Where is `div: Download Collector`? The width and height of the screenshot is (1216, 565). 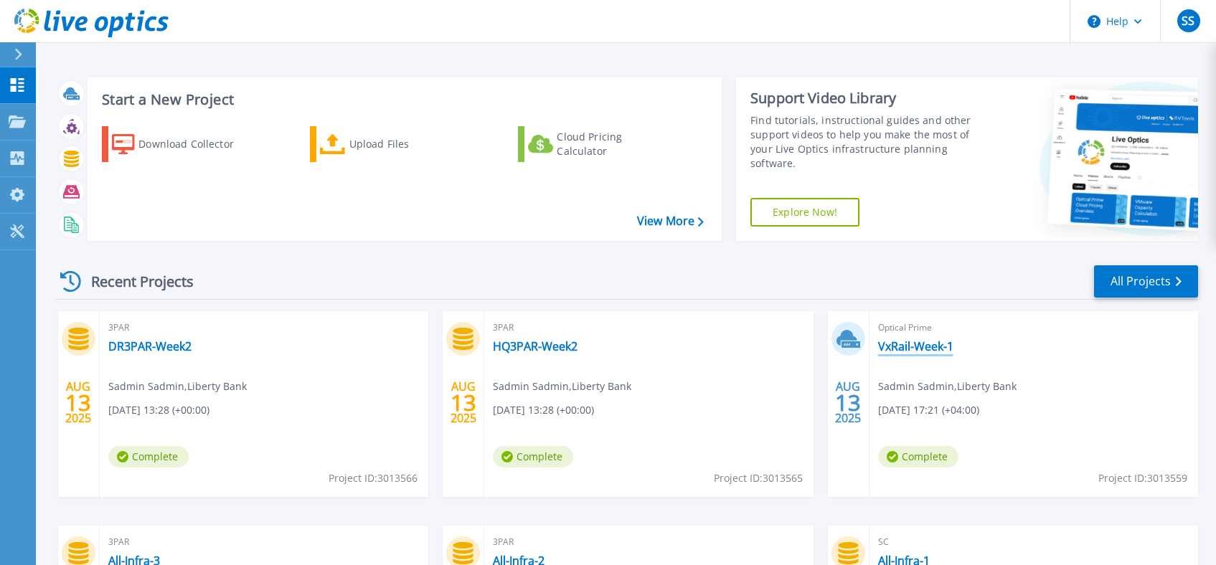
div: Download Collector is located at coordinates (196, 144).